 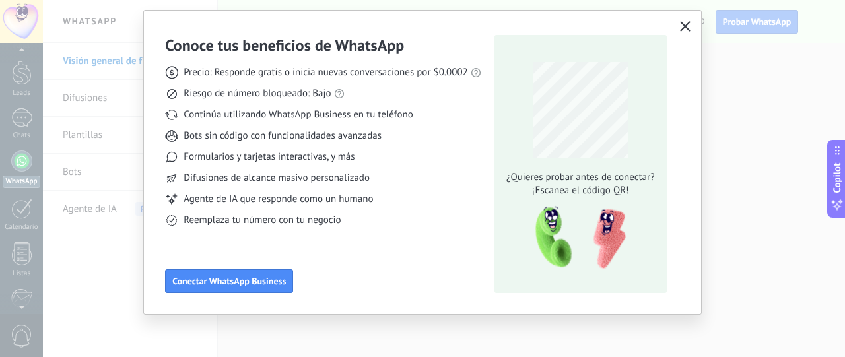 What do you see at coordinates (278, 199) in the screenshot?
I see `span: Agente de IA que responde como un humano` at bounding box center [278, 199].